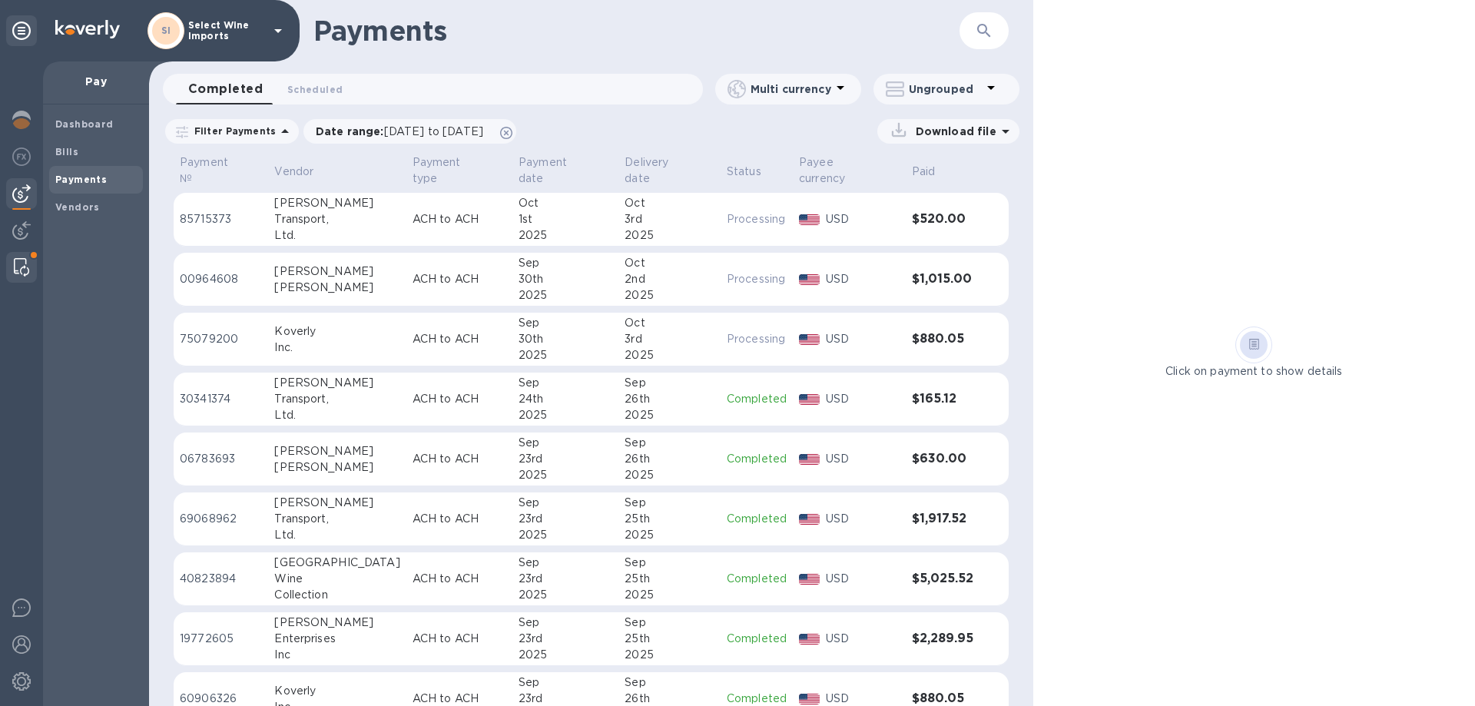  What do you see at coordinates (337, 579) in the screenshot?
I see `div: Wine` at bounding box center [337, 579].